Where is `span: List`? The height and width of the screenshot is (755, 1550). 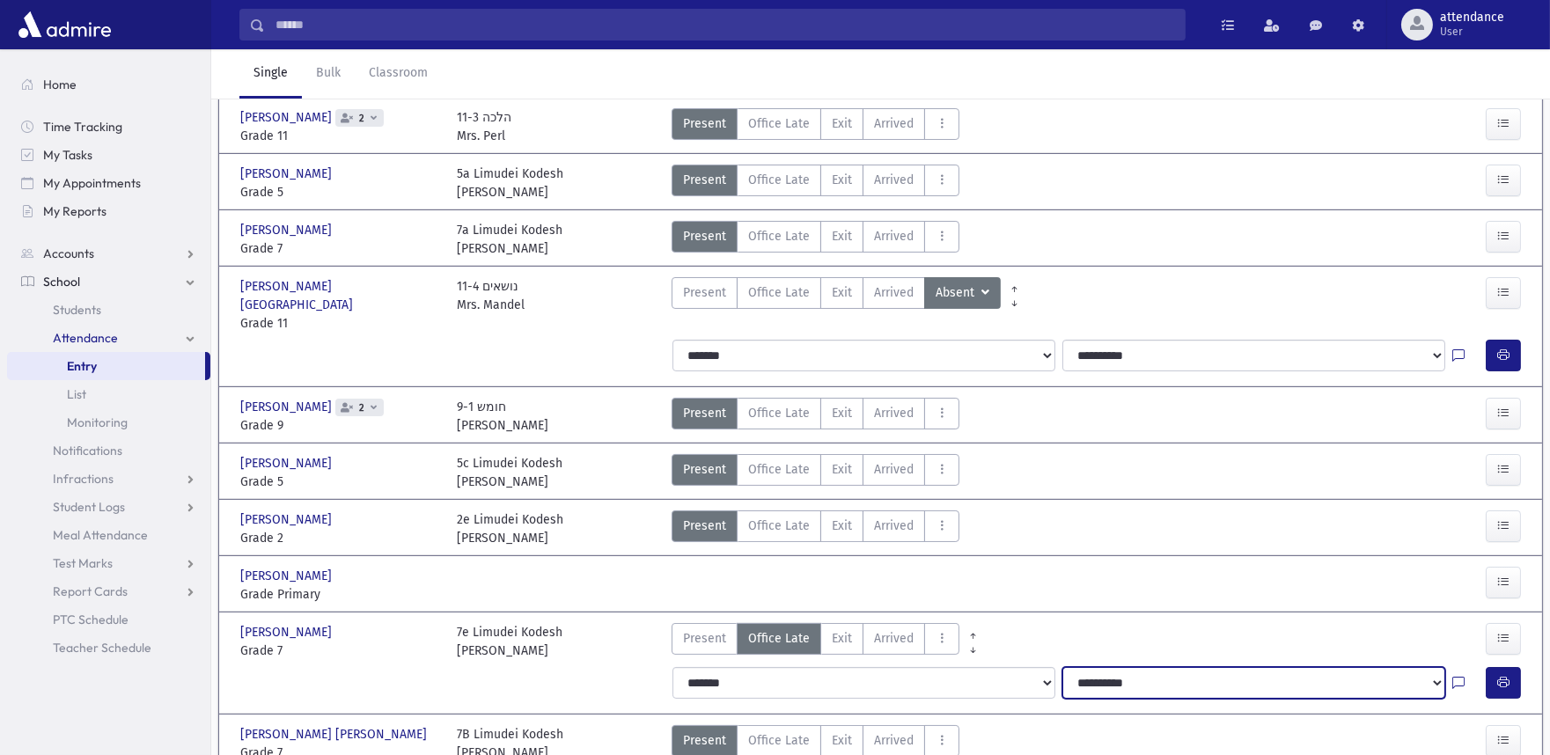 span: List is located at coordinates (77, 394).